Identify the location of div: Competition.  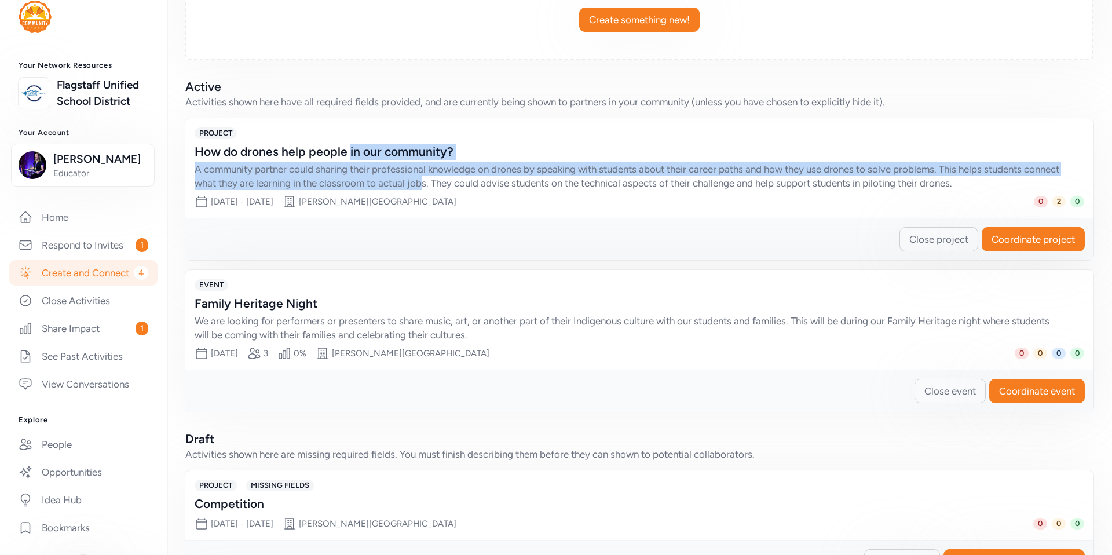
(628, 504).